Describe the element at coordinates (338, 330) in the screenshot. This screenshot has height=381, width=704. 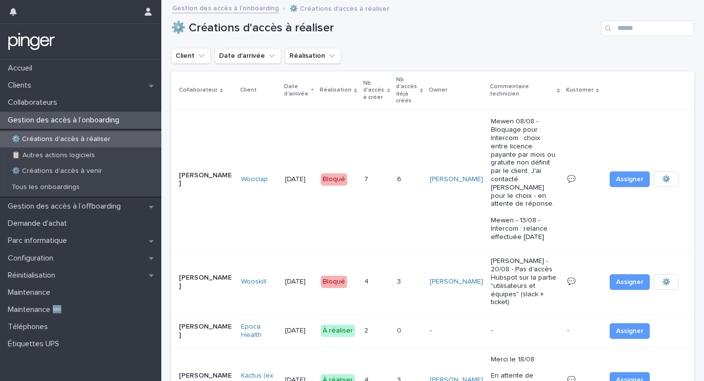
I see `div: À réaliser` at that location.